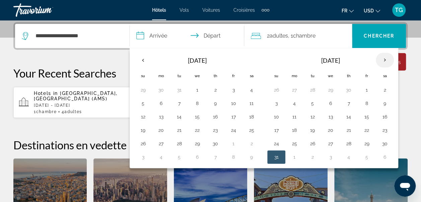  I want to click on button: Previous month, so click(143, 60).